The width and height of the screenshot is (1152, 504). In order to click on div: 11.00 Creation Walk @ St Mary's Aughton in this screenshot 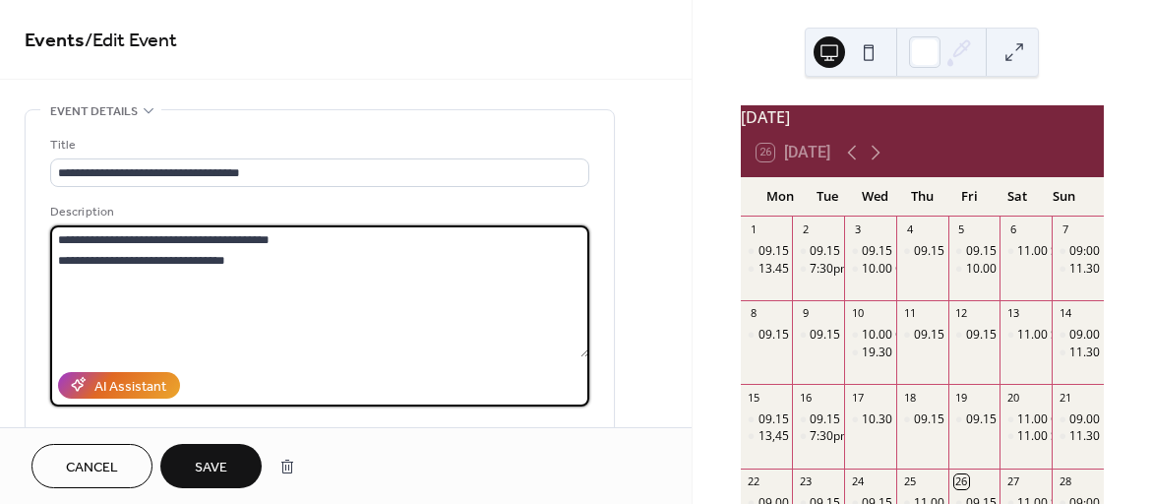, I will do `click(1025, 419)`.